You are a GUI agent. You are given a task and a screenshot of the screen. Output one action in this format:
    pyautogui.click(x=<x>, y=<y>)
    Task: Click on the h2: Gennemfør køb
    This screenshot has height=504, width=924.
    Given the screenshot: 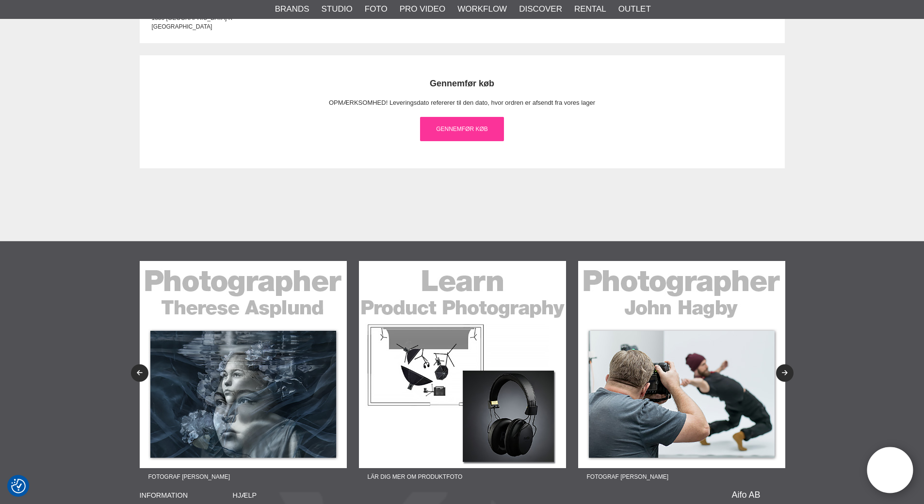 What is the action you would take?
    pyautogui.click(x=462, y=83)
    